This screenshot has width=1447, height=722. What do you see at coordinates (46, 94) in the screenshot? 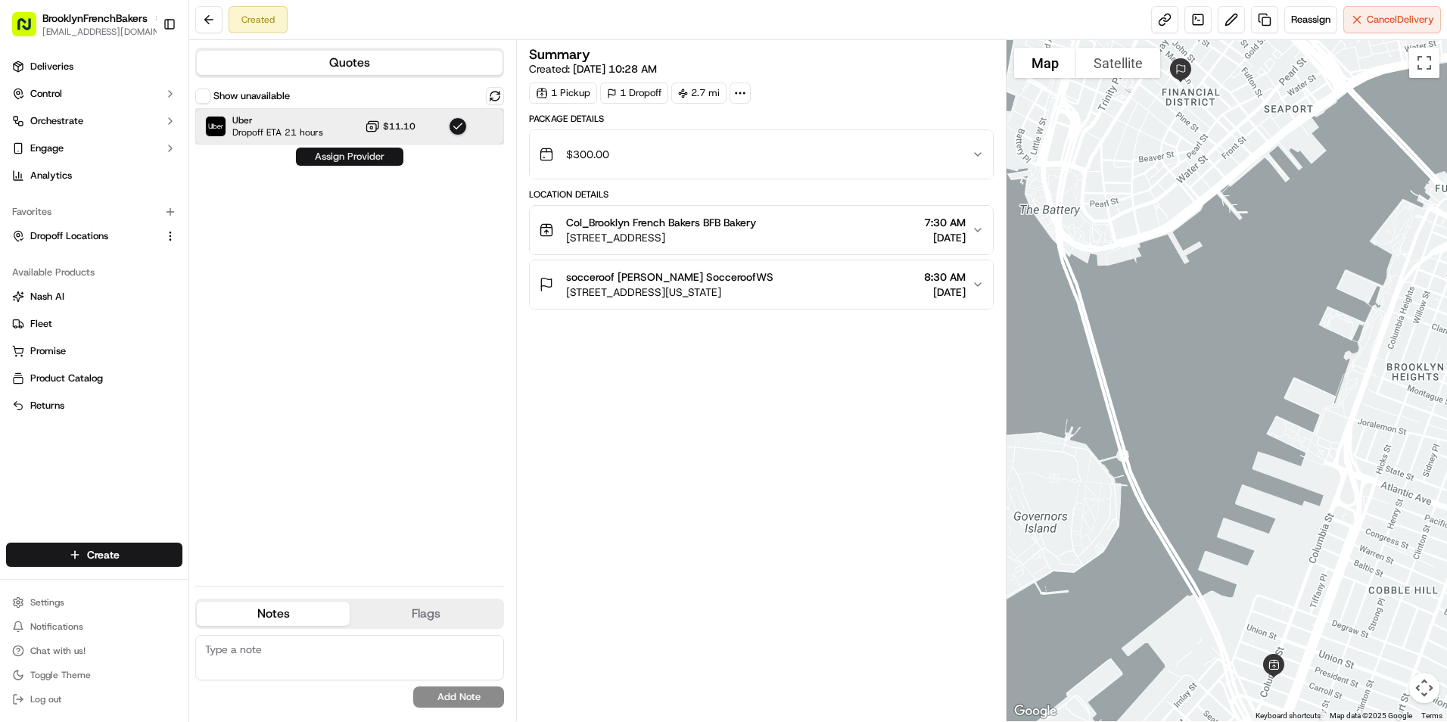
I see `span: Control` at bounding box center [46, 94].